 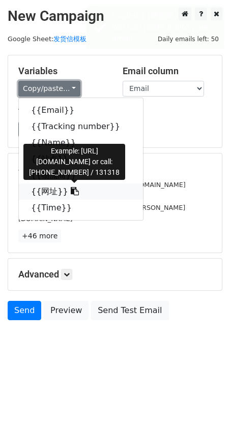 What do you see at coordinates (130, 311) in the screenshot?
I see `a: Send Test Email` at bounding box center [130, 311].